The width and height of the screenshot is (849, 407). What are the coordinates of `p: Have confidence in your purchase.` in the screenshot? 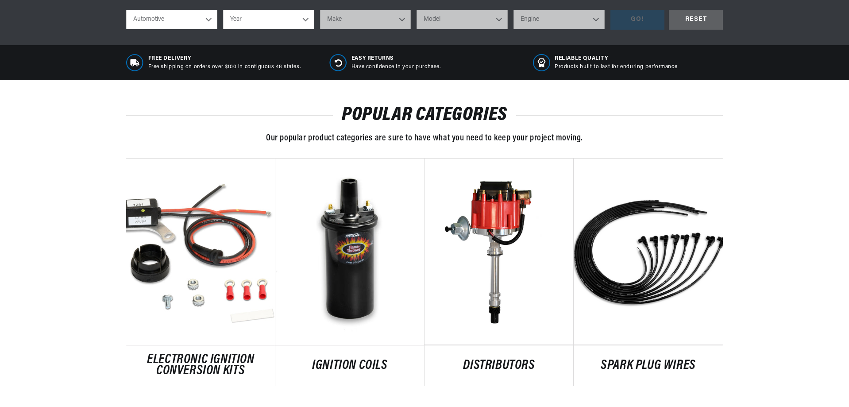 It's located at (396, 67).